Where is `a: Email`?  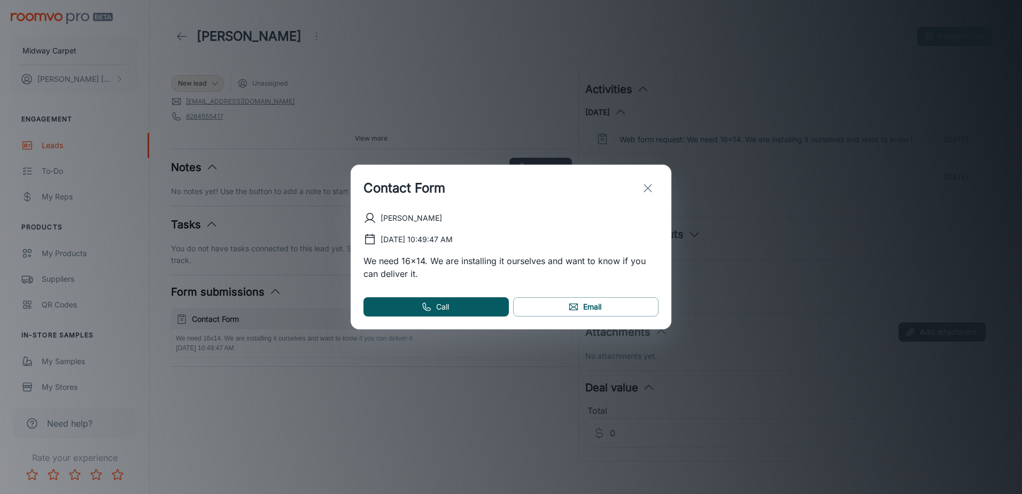
a: Email is located at coordinates (586, 307).